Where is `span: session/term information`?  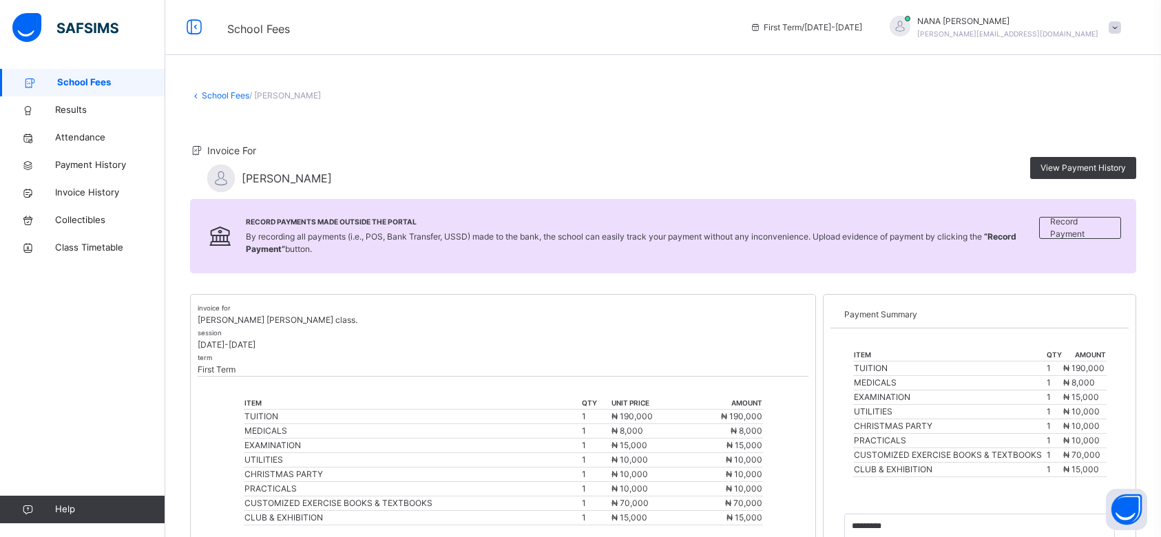
span: session/term information is located at coordinates (805, 28).